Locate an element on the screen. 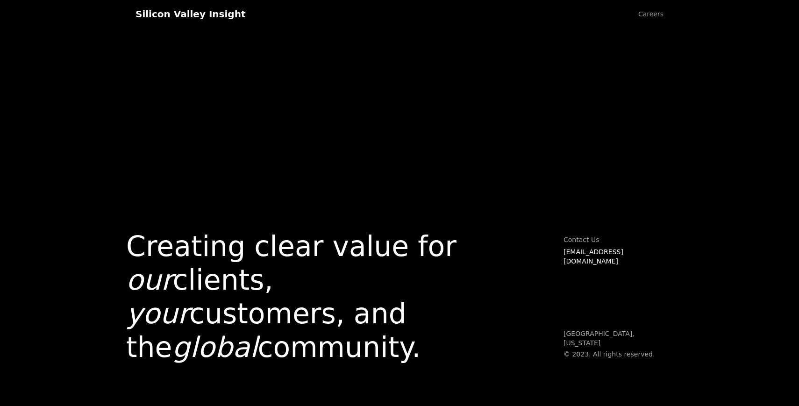 The image size is (799, 406). div: Silicon Valley Insight is located at coordinates (190, 14).